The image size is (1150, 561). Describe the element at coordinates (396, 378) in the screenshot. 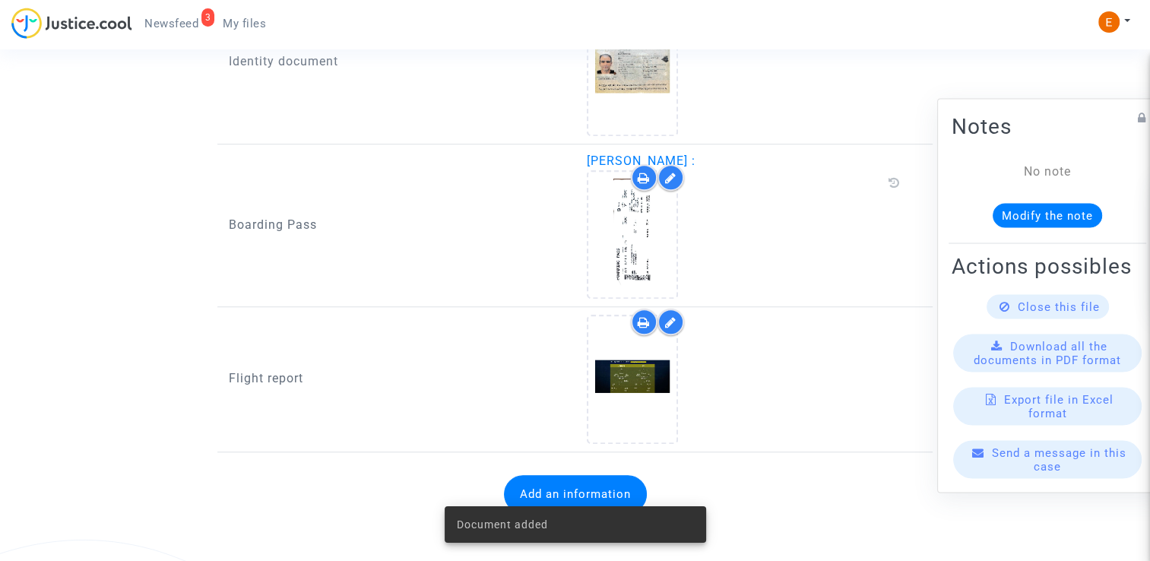

I see `p: Flight report` at that location.